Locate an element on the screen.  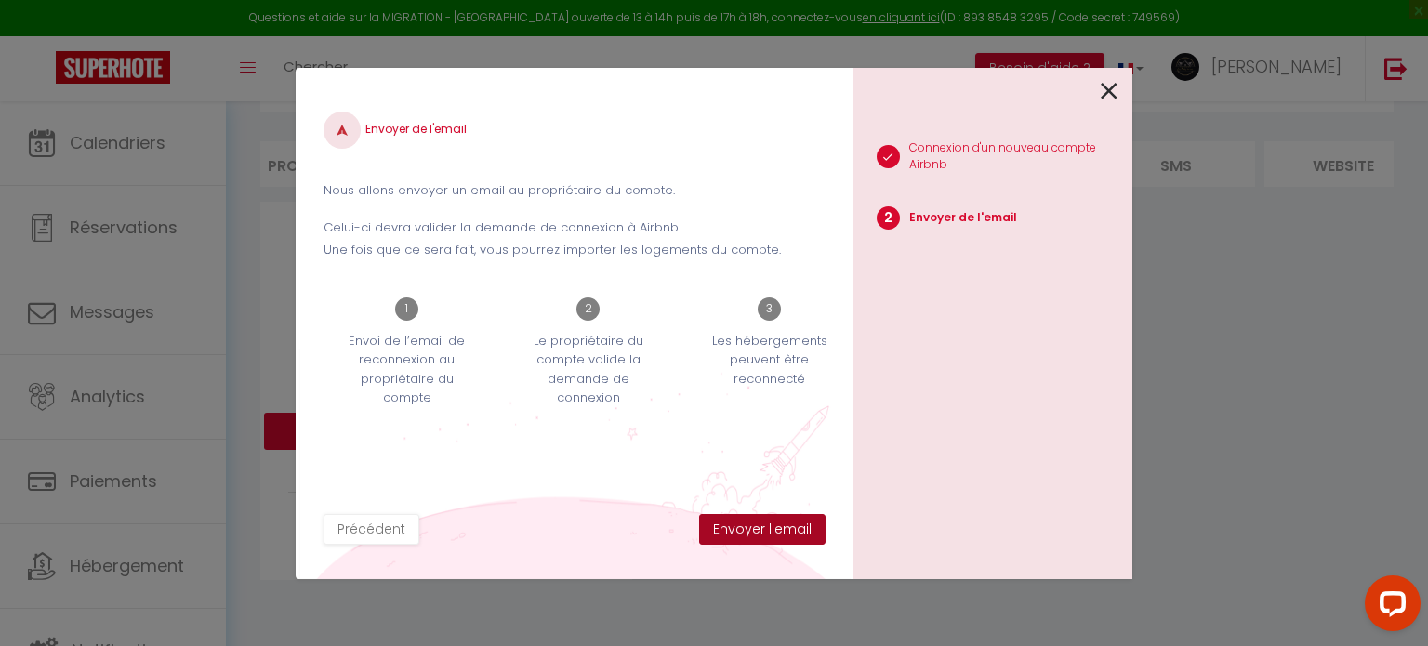
button: Précédent is located at coordinates (371, 530).